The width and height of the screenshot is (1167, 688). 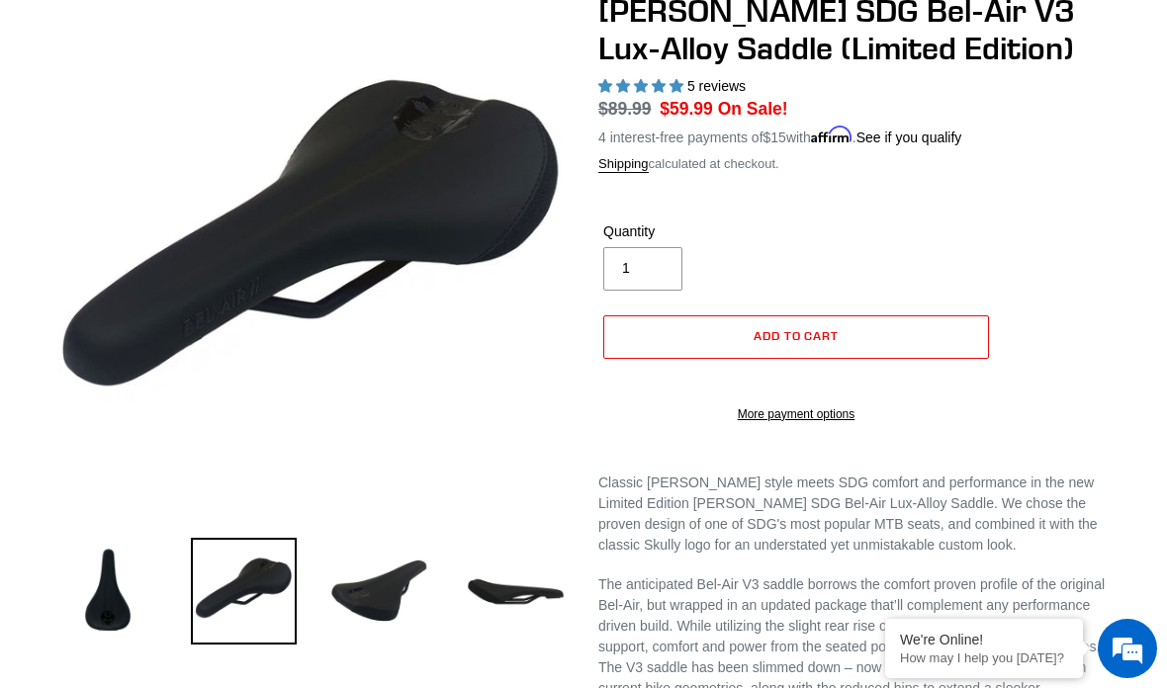 What do you see at coordinates (88, 124) in the screenshot?
I see `img: d_696896380_company_1647369064580_696896380` at bounding box center [88, 124].